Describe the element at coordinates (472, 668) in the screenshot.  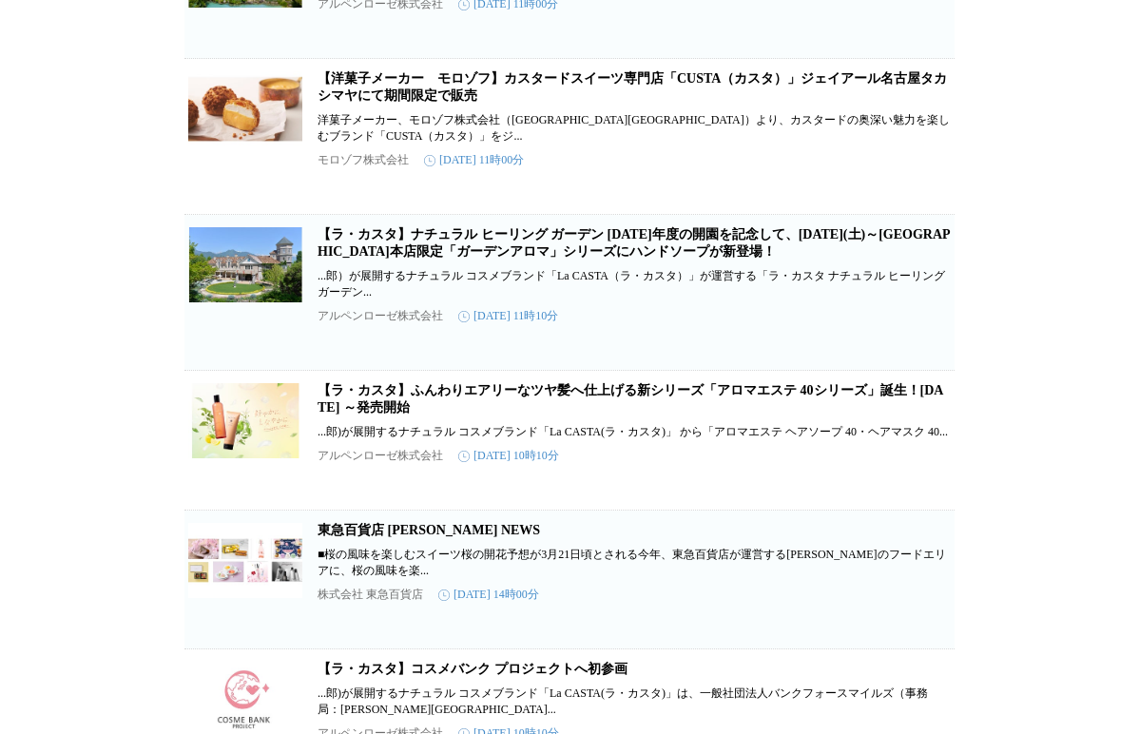
I see `a: 【ラ・カスタ】コスメバンク プロジェクトへ初参画` at that location.